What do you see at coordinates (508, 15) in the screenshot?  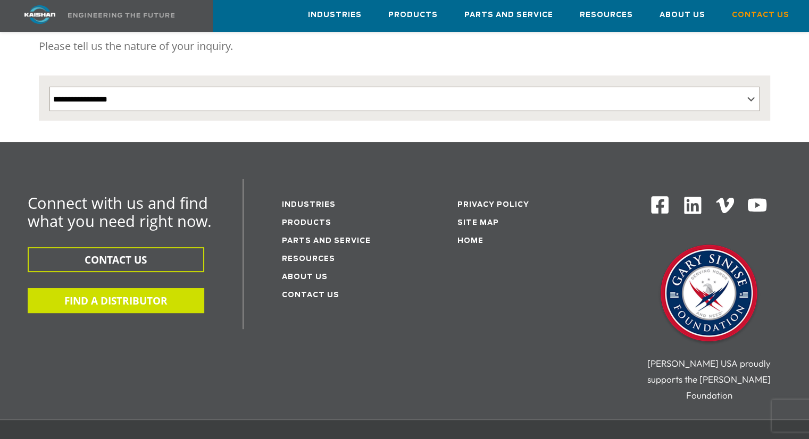 I see `span: Parts and Service` at bounding box center [508, 15].